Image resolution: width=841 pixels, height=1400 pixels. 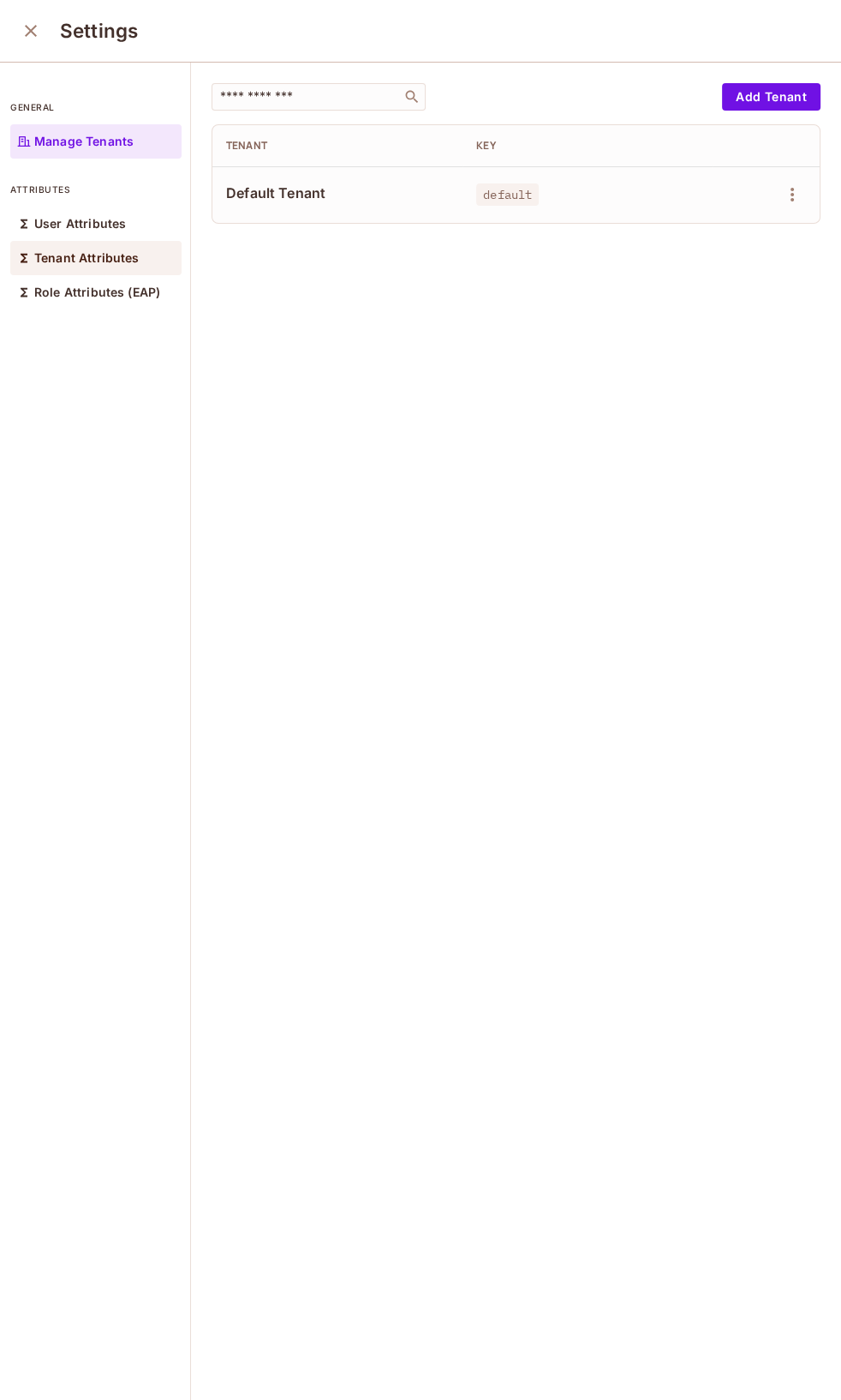 I want to click on p: general, so click(x=96, y=107).